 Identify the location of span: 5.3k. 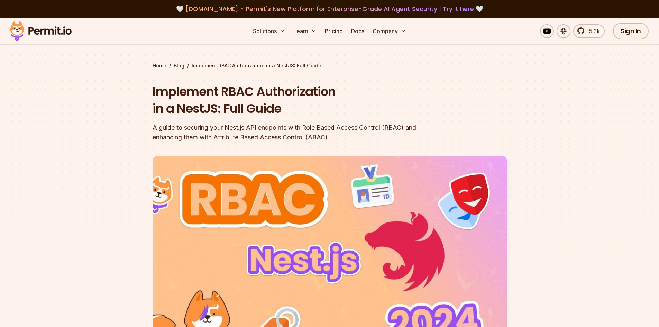
(593, 31).